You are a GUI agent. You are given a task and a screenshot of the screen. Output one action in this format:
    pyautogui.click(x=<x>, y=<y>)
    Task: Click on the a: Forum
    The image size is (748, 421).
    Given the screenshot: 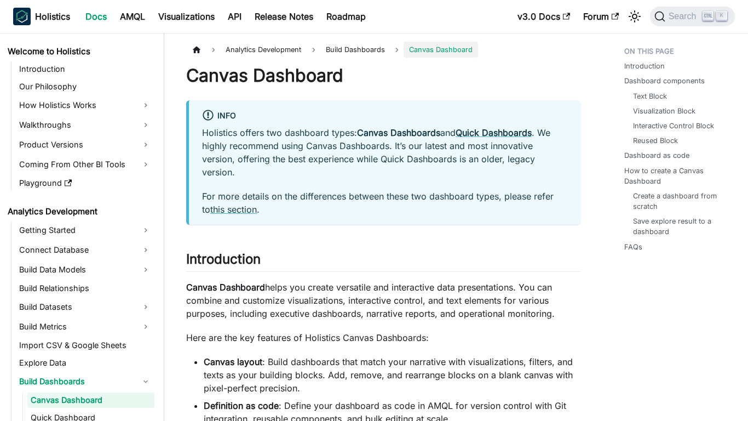 What is the action you would take?
    pyautogui.click(x=601, y=16)
    